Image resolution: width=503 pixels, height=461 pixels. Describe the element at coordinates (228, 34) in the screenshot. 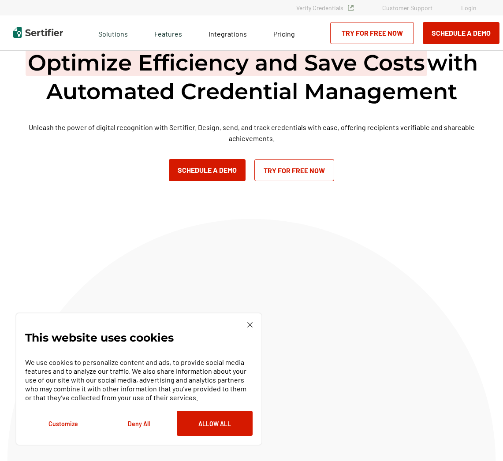

I see `span: Integrations` at that location.